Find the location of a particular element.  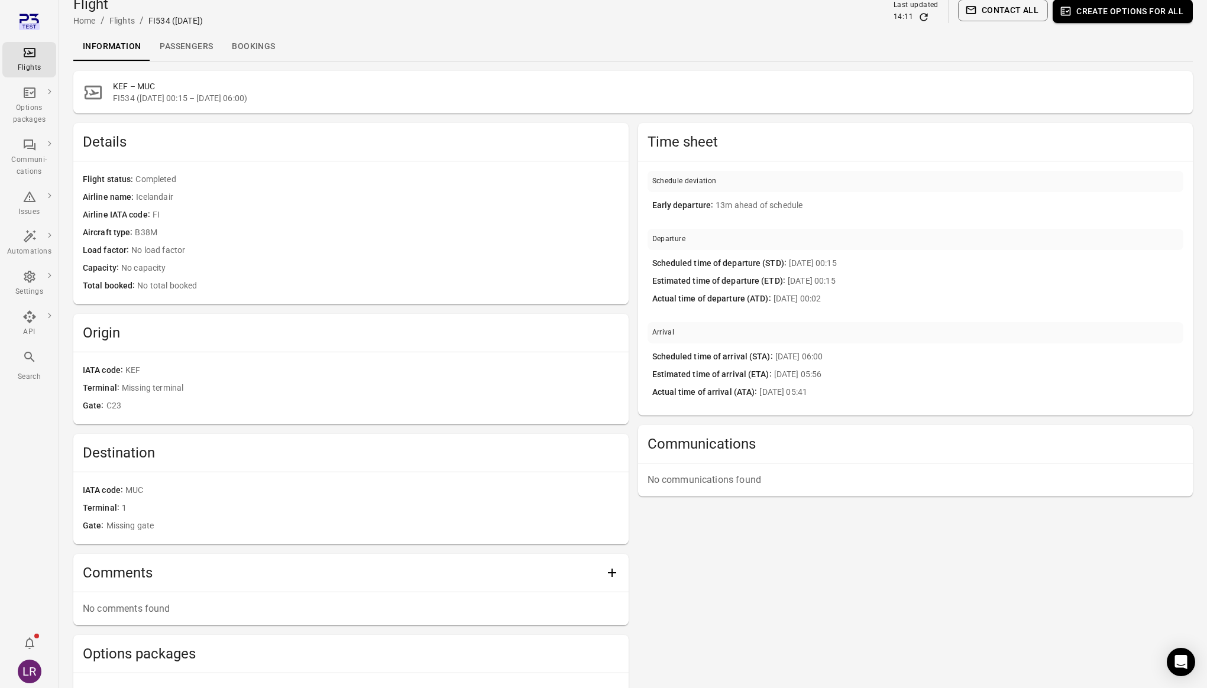

span: Airline name is located at coordinates (109, 198).